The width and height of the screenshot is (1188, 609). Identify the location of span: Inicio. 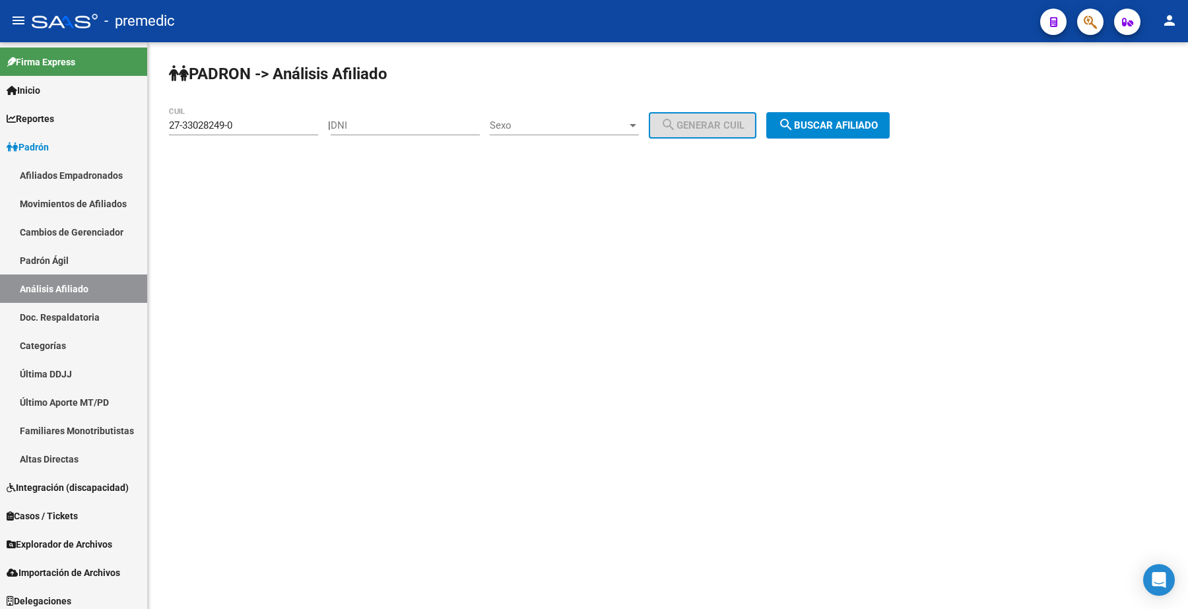
(23, 90).